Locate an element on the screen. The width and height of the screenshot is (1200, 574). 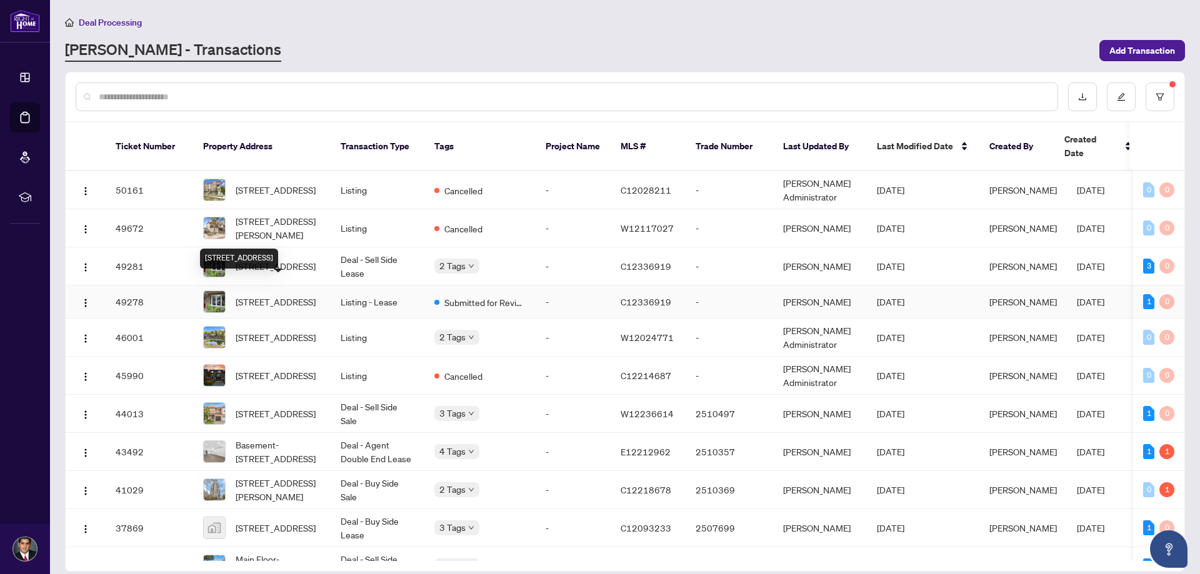
th: MLS # is located at coordinates (648, 147).